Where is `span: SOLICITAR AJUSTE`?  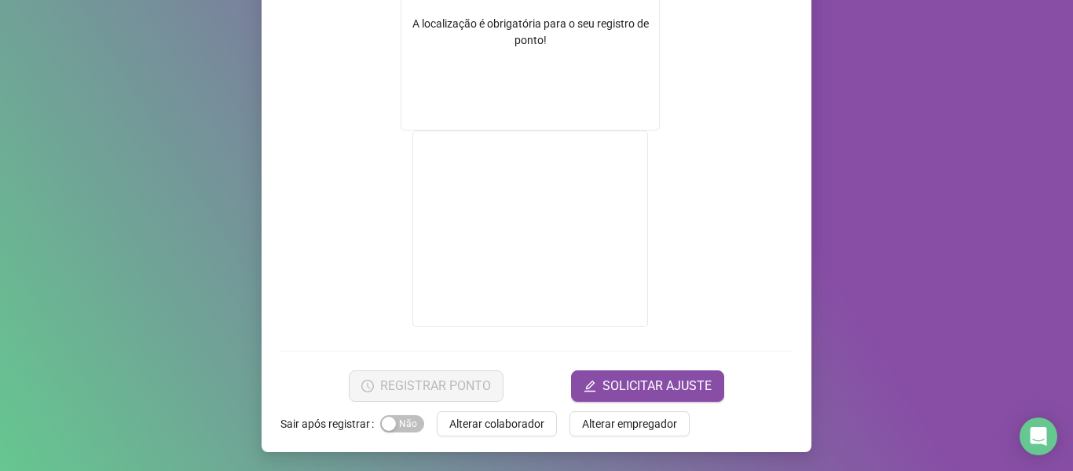 span: SOLICITAR AJUSTE is located at coordinates (657, 386).